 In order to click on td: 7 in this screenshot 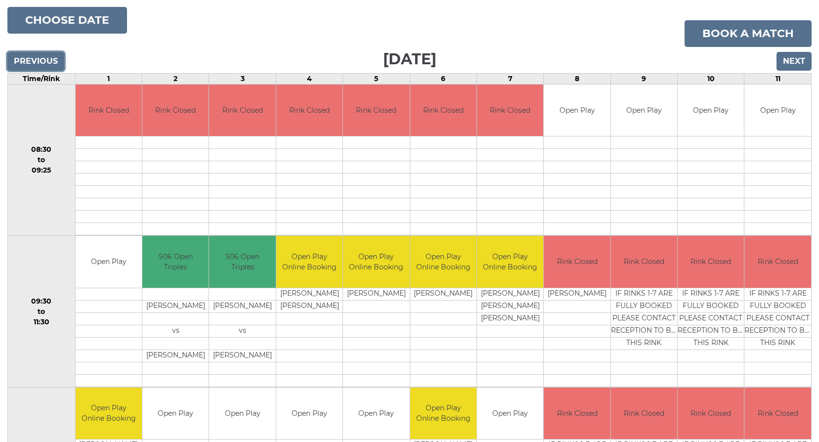, I will do `click(510, 79)`.